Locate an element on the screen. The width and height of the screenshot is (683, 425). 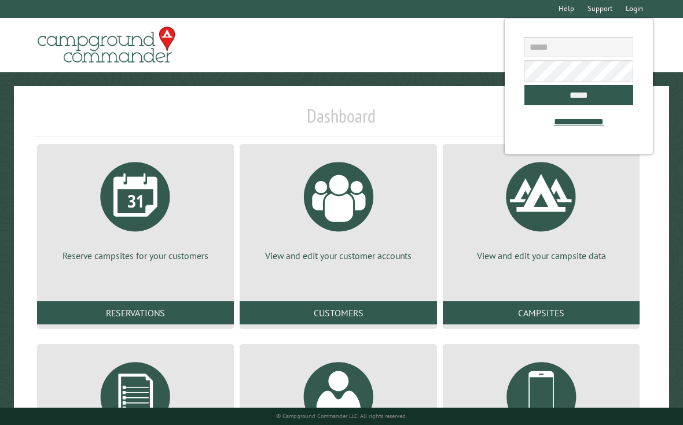
p: View and edit your customer accounts is located at coordinates (338, 256).